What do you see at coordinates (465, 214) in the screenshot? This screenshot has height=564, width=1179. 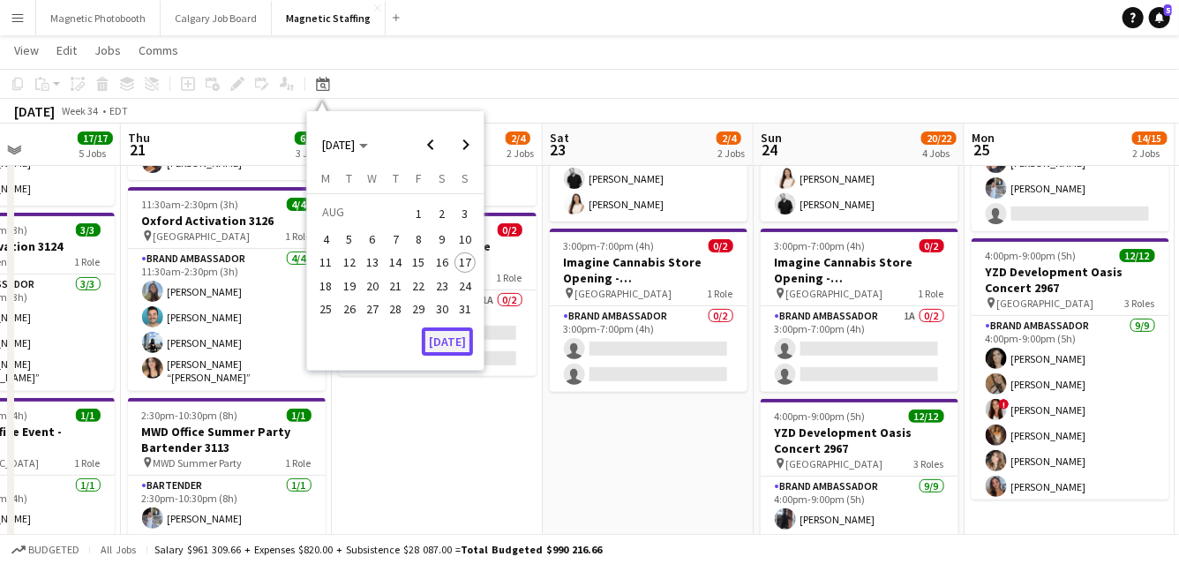 I see `span: 3` at bounding box center [465, 214].